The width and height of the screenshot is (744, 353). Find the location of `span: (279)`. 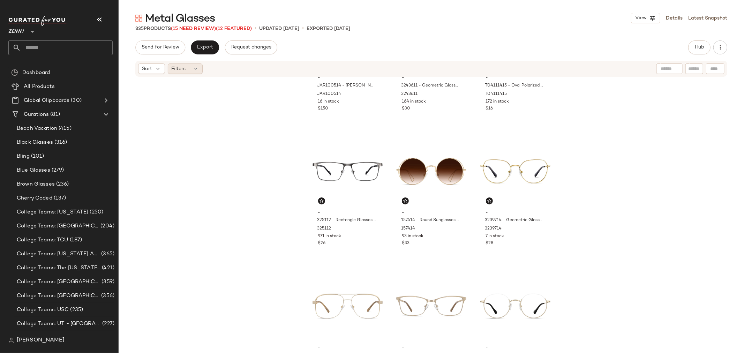

span: (279) is located at coordinates (57, 170).